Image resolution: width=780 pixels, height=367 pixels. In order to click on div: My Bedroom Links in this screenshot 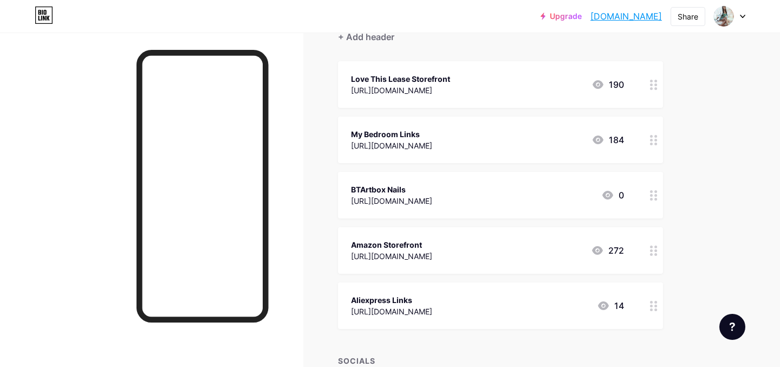, I will do `click(392, 134)`.